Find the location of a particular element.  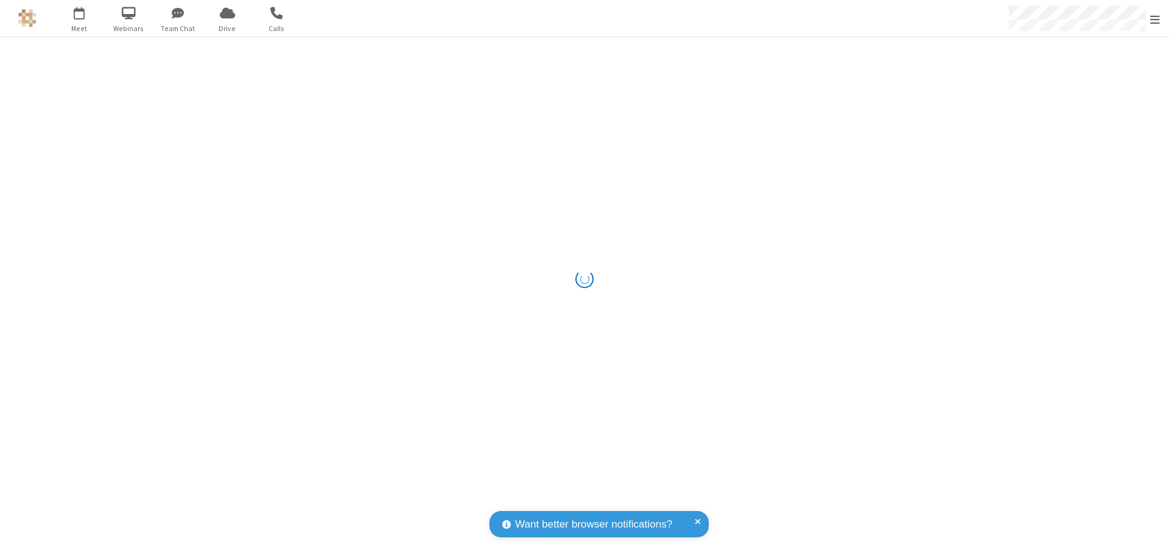

span: Webinars is located at coordinates (128, 29).